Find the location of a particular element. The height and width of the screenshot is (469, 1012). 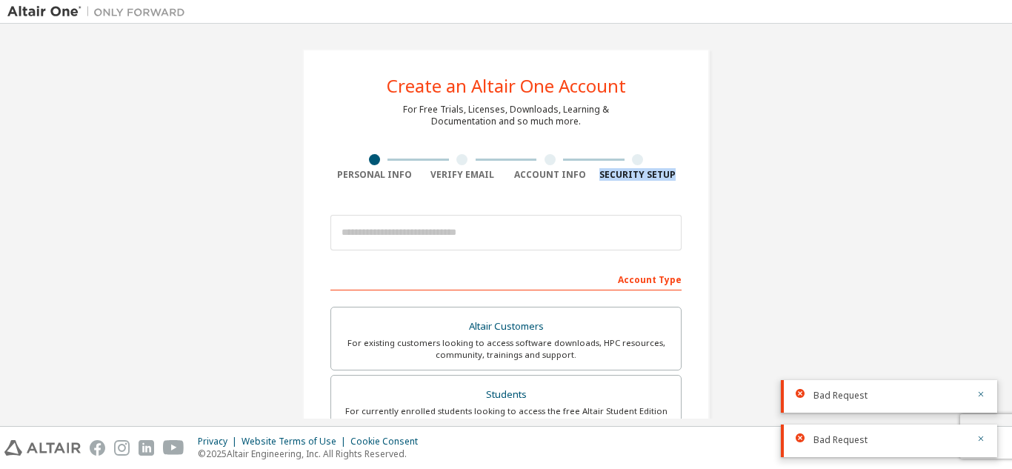

img: facebook.svg is located at coordinates (97, 448).